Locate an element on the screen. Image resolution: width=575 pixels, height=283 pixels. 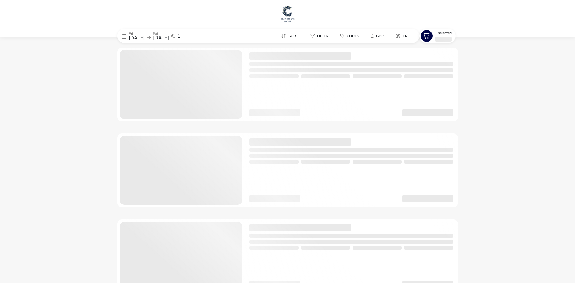
span: Codes is located at coordinates (353, 36).